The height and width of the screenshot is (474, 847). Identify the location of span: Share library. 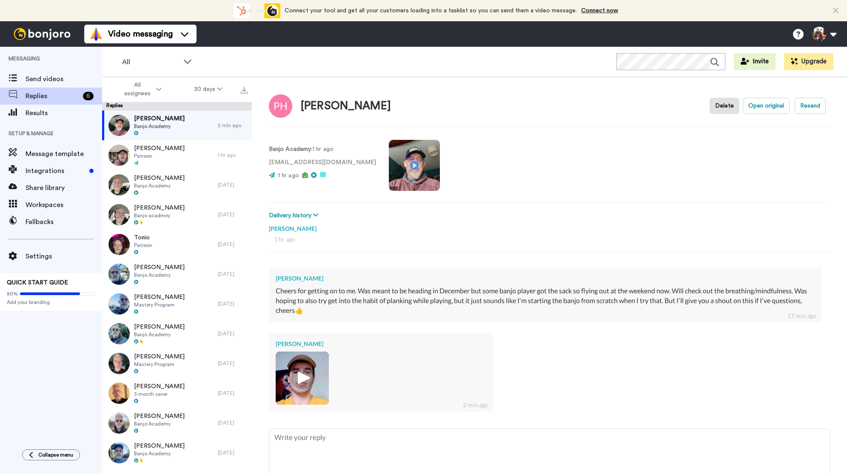
(64, 188).